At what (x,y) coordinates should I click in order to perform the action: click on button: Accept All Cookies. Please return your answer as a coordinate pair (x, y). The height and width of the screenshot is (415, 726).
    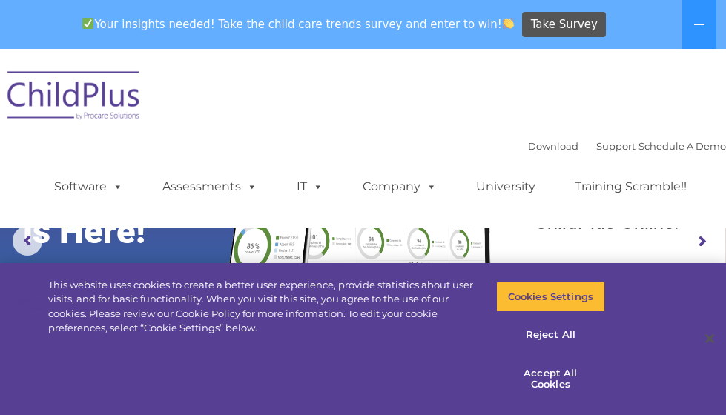
    Looking at the image, I should click on (550, 379).